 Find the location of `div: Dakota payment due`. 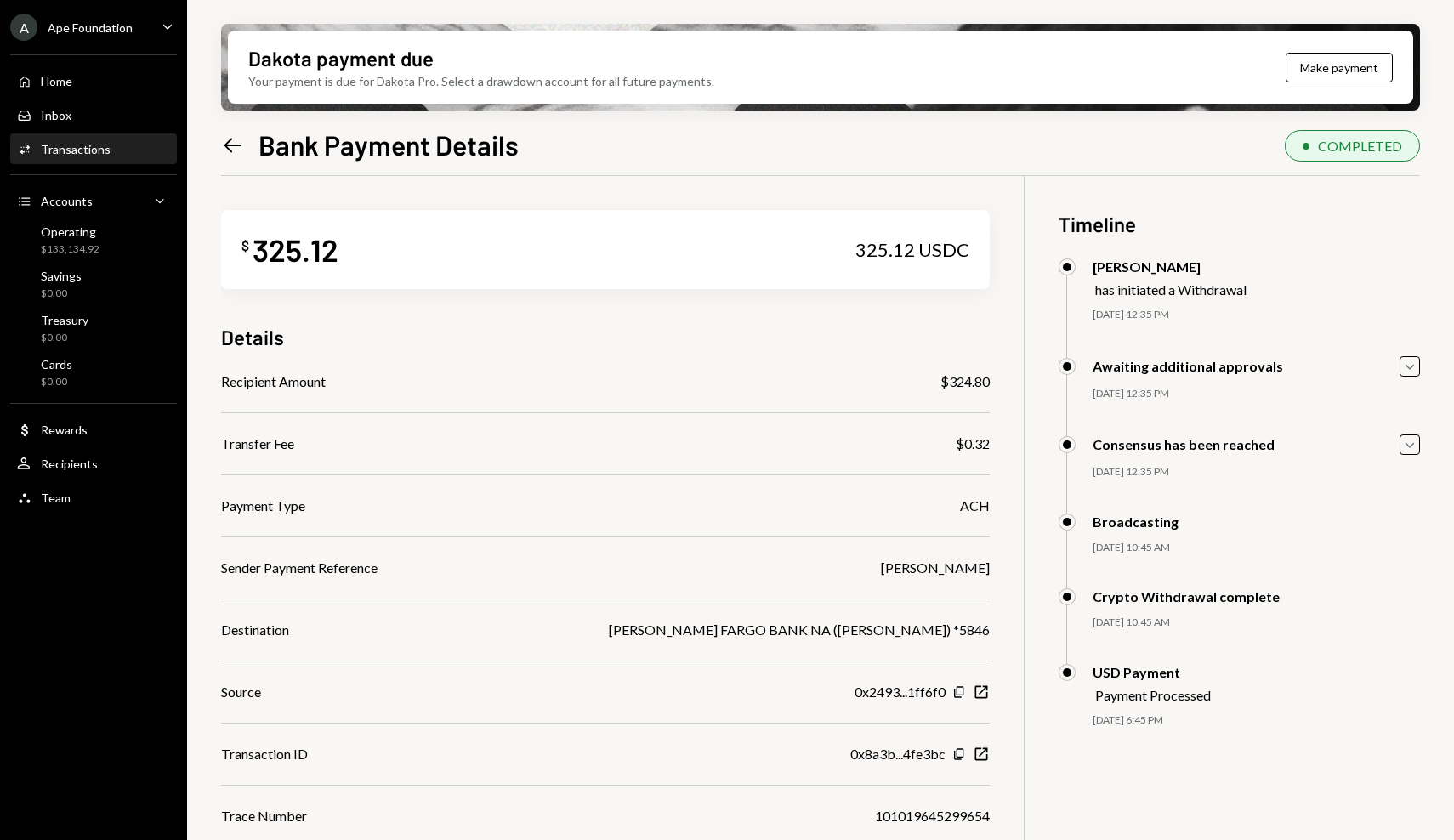

div: Dakota payment due is located at coordinates (341, 58).